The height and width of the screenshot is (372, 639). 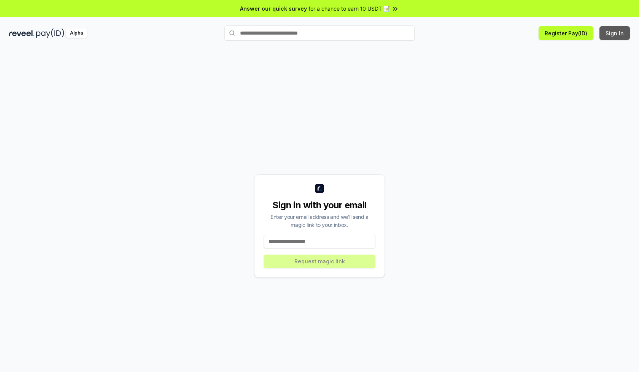 What do you see at coordinates (273, 8) in the screenshot?
I see `span: Answer our quick survey` at bounding box center [273, 8].